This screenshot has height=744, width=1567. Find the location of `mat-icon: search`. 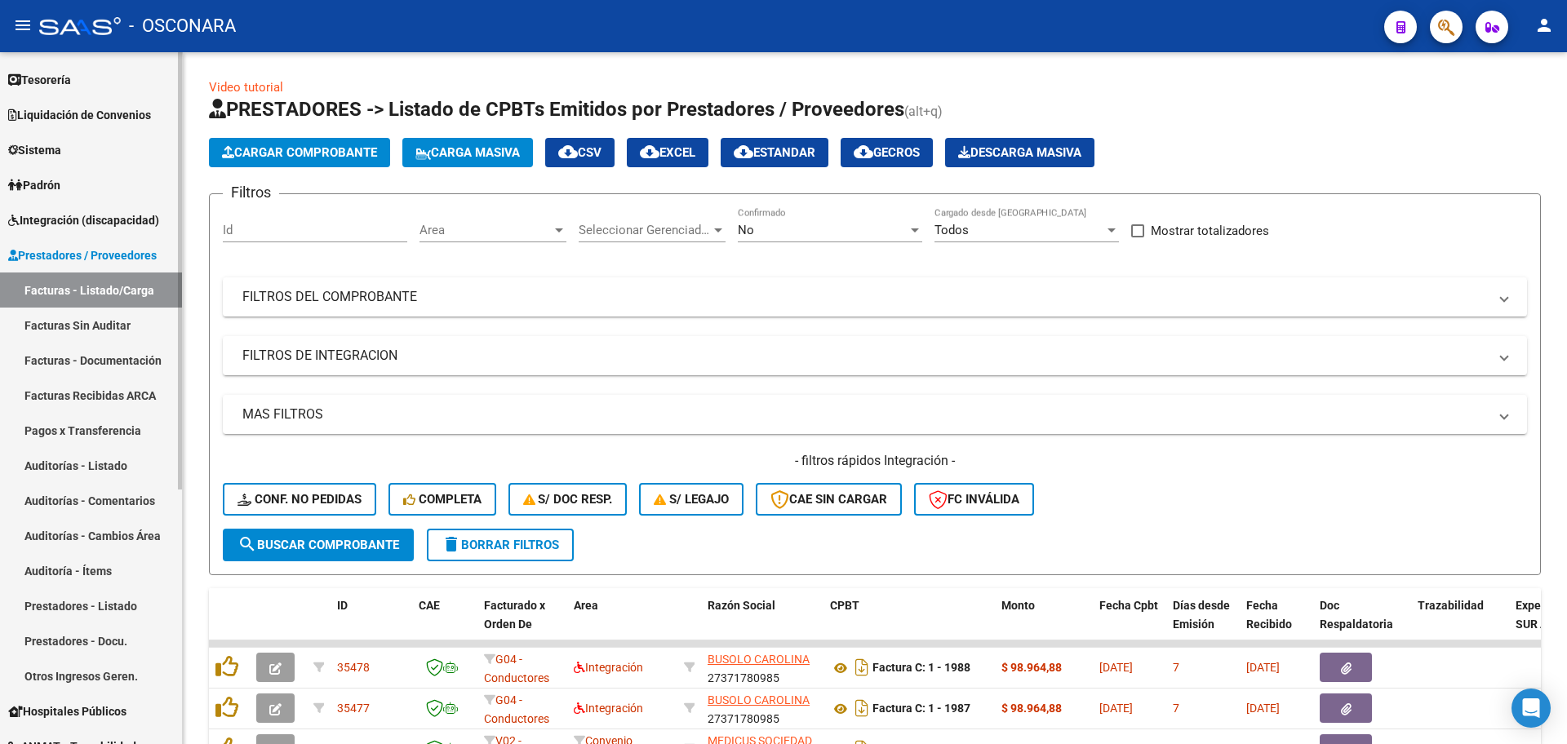

mat-icon: search is located at coordinates (247, 544).